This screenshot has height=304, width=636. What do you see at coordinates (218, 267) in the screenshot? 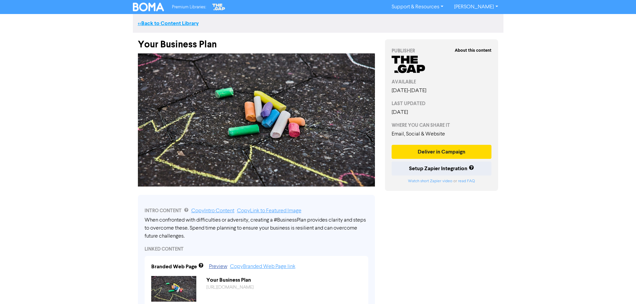
I see `a: Preview` at bounding box center [218, 267].